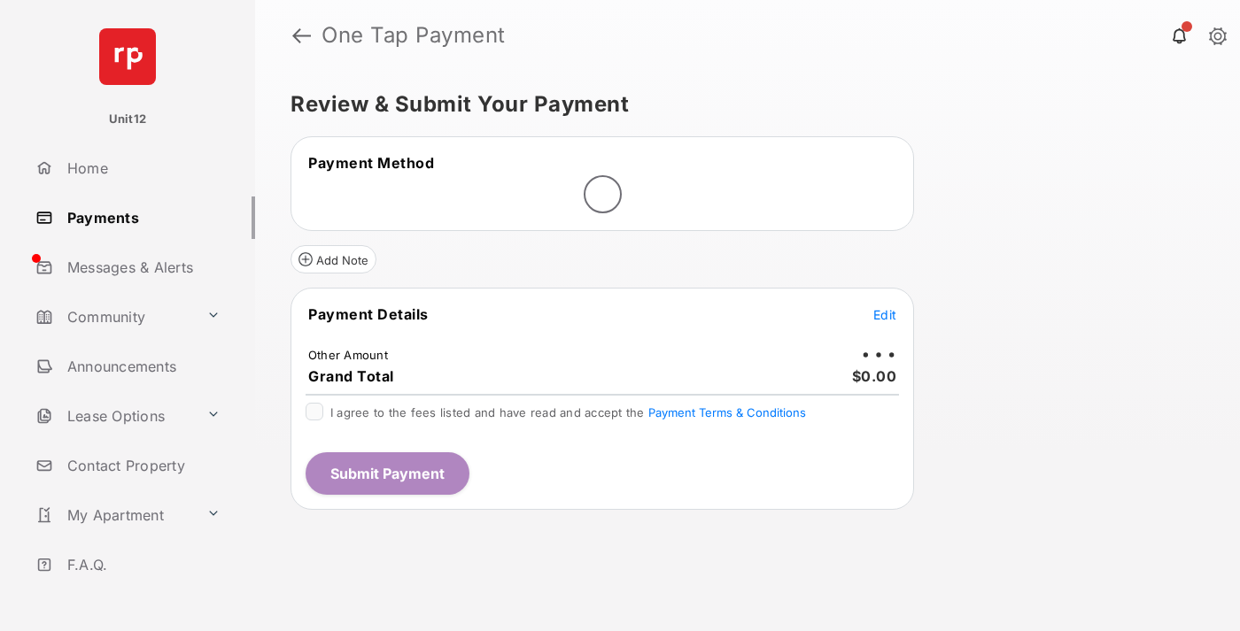 The image size is (1240, 631). Describe the element at coordinates (128, 120) in the screenshot. I see `p: Unit12` at that location.